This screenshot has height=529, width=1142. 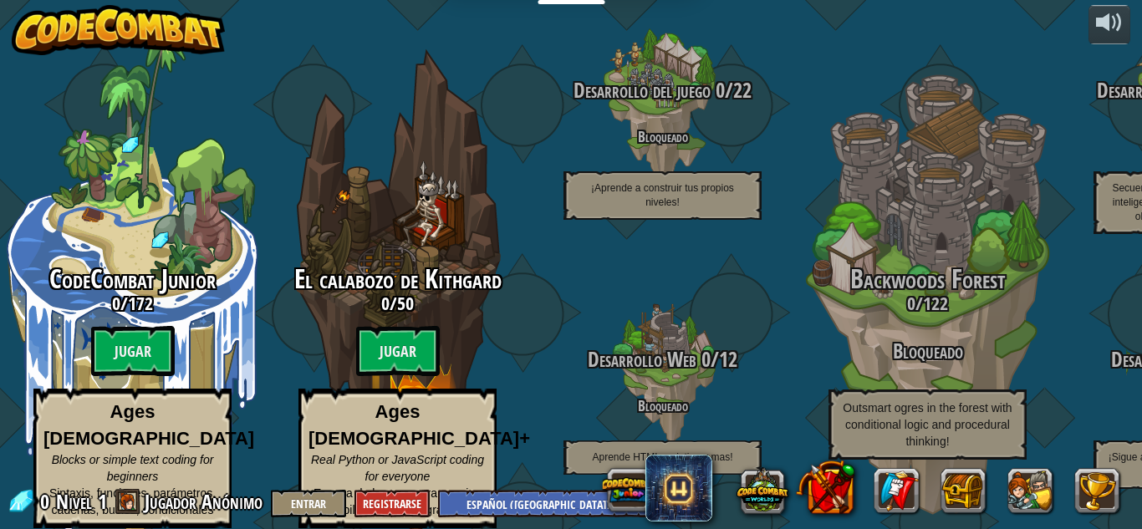 What do you see at coordinates (119, 30) in the screenshot?
I see `img: CodeCombat - Learn how to code by playing a game` at bounding box center [119, 30].